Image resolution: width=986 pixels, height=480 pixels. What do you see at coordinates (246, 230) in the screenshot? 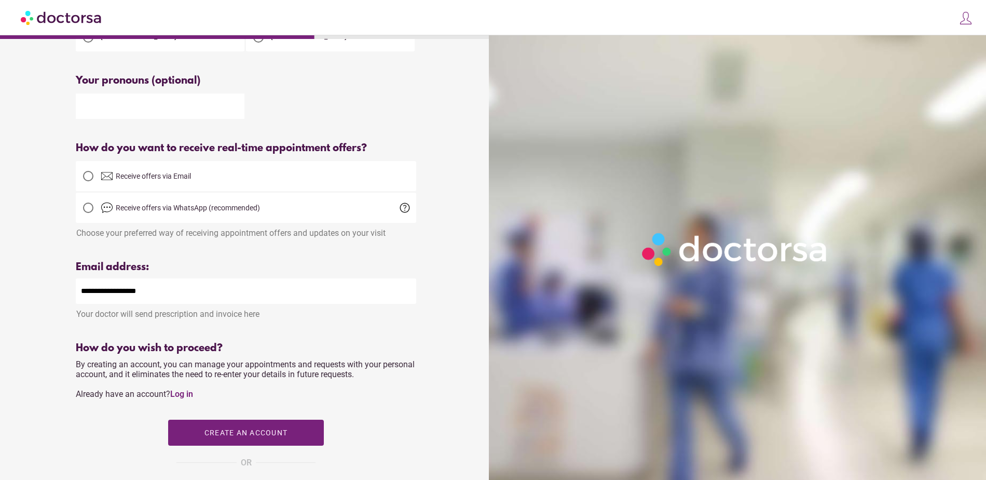
I see `div: Choose your preferred way of receiving appointment offers and updates on your visit` at bounding box center [246, 230].